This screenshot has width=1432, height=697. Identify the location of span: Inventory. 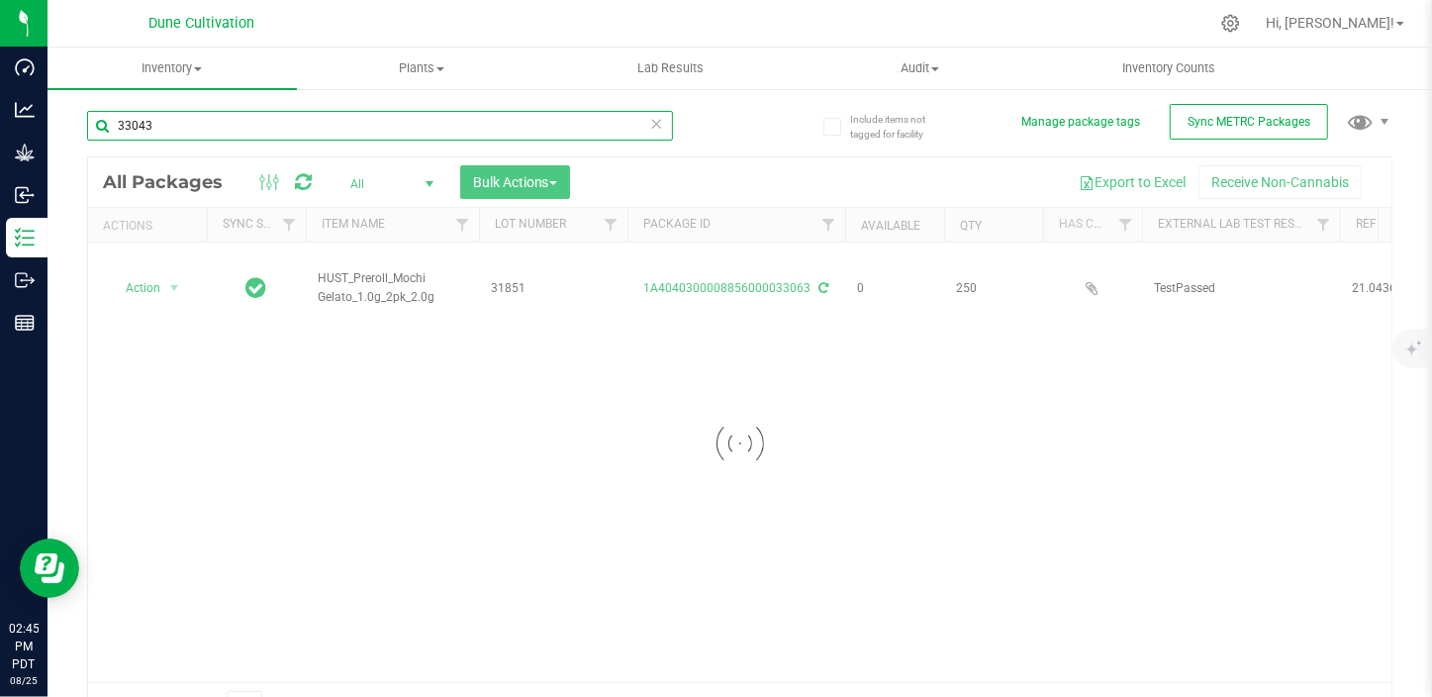
(172, 68).